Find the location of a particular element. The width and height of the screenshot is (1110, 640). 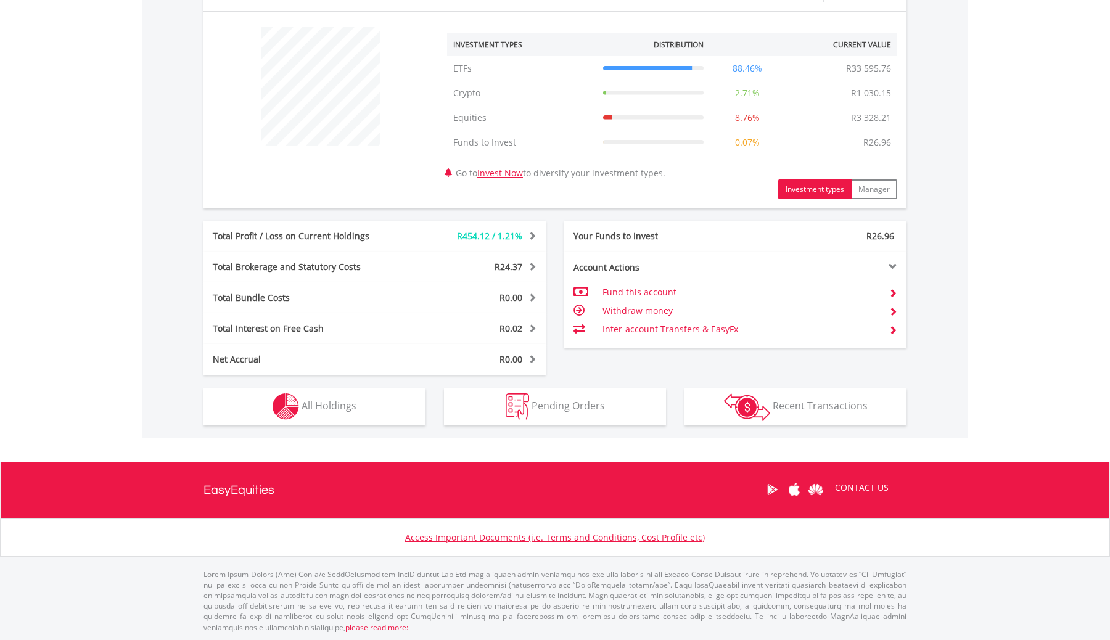

a: EasyEquities is located at coordinates (239, 490).